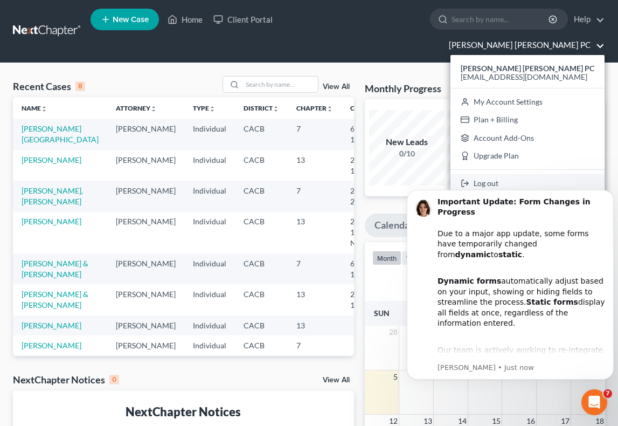 This screenshot has height=426, width=618. What do you see at coordinates (39, 15) in the screenshot?
I see `img: Profile image for Lindsey` at bounding box center [39, 15].